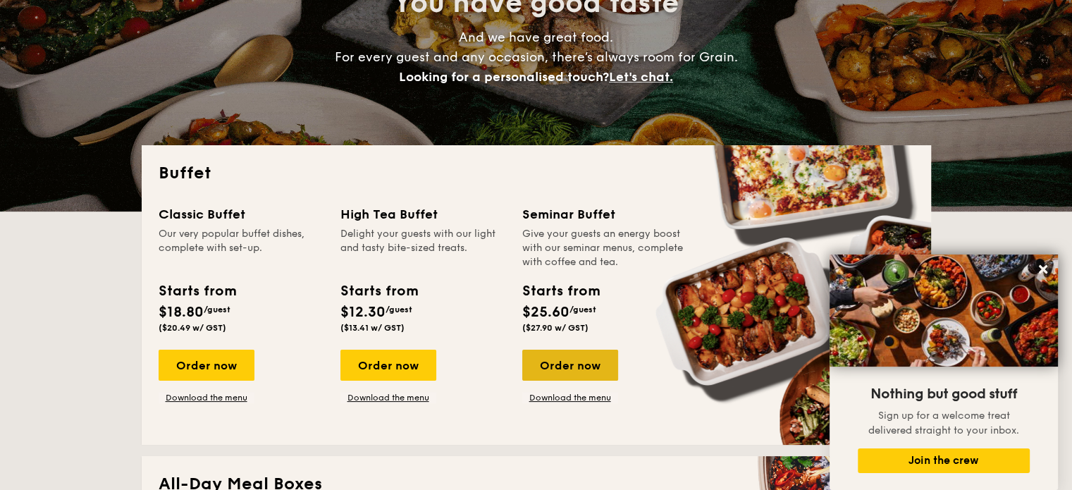 The height and width of the screenshot is (490, 1072). Describe the element at coordinates (604, 214) in the screenshot. I see `div: Seminar Buffet` at that location.